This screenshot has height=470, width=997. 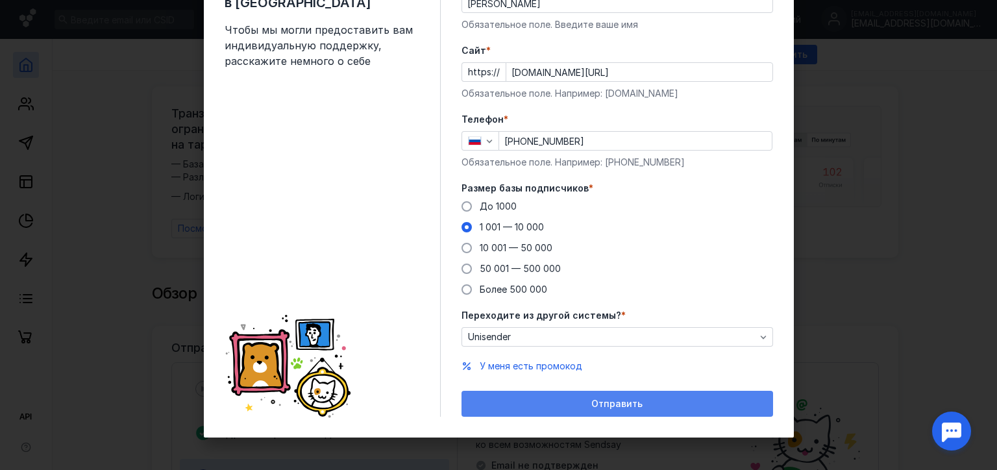 What do you see at coordinates (618, 25) in the screenshot?
I see `div: Обязательное поле. Введите ваше имя` at bounding box center [618, 25].